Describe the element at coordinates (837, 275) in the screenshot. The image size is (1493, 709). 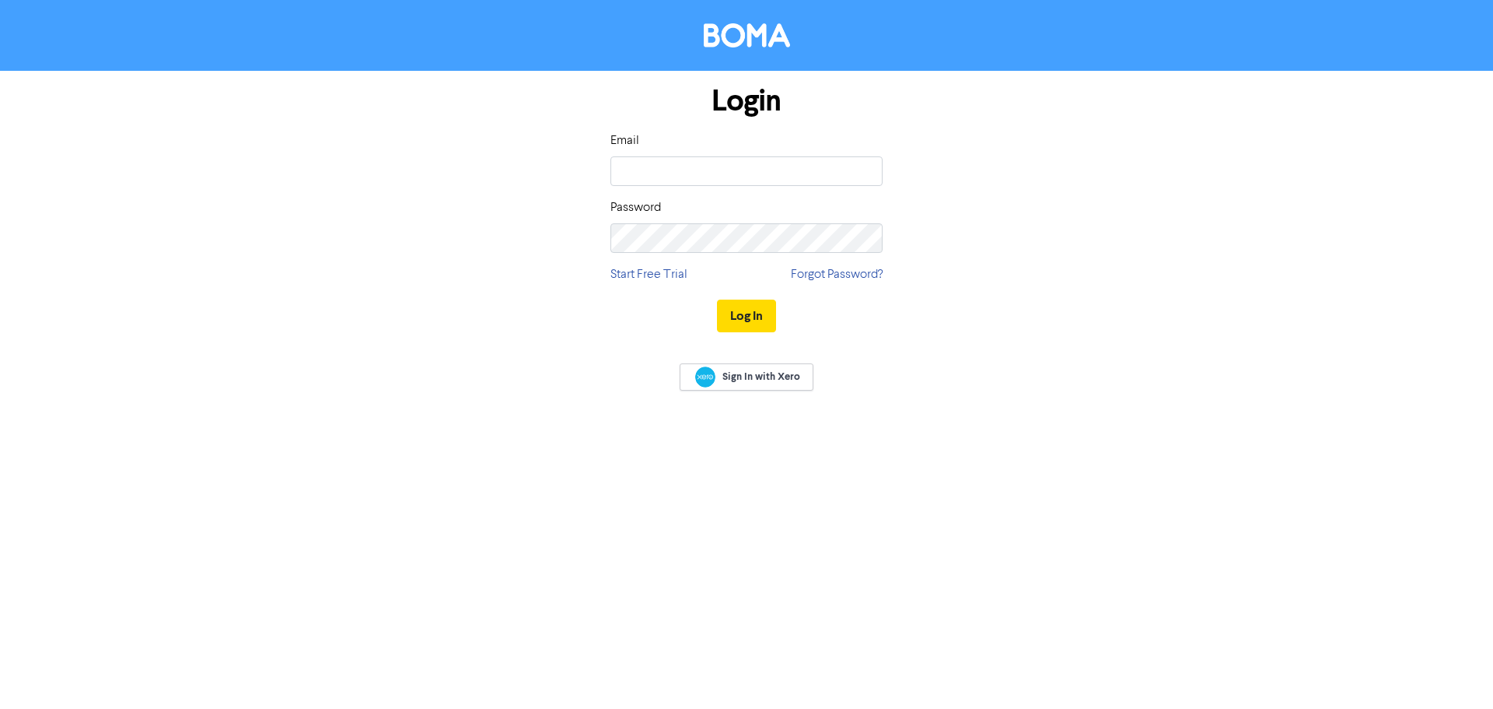
I see `a: Forgot Password?` at that location.